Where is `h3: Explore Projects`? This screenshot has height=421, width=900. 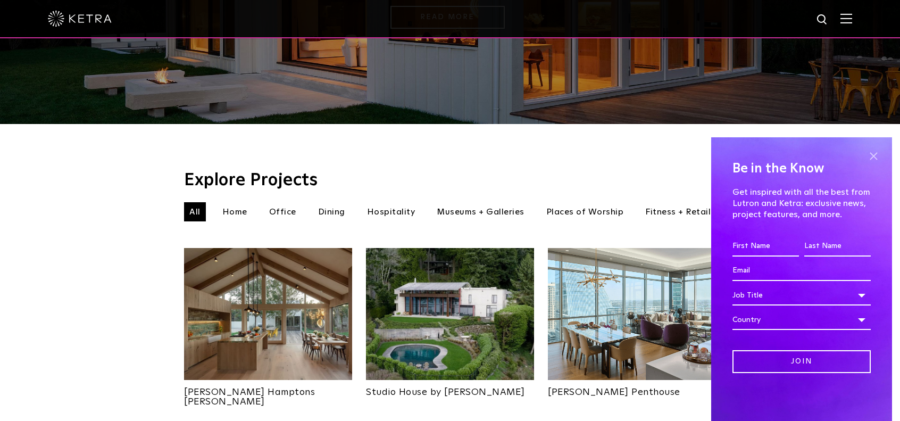 h3: Explore Projects is located at coordinates (450, 180).